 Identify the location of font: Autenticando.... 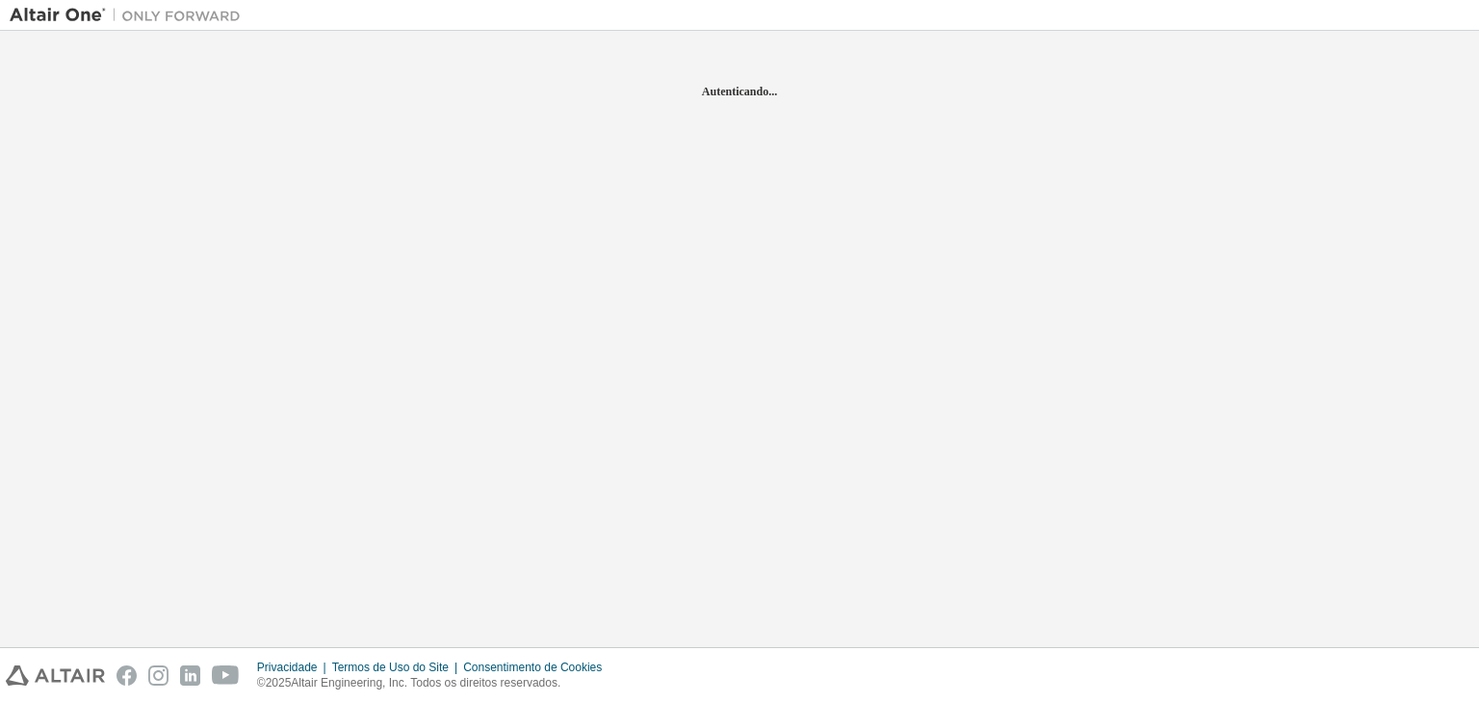
(739, 91).